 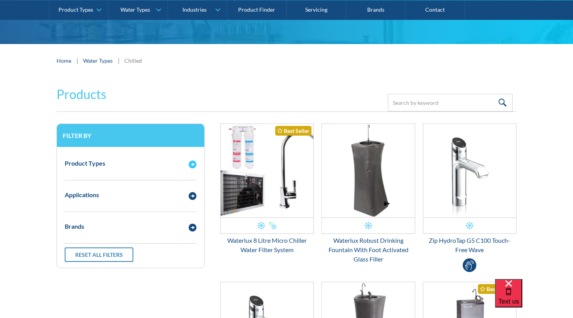 I want to click on h3: Filter by, so click(x=131, y=135).